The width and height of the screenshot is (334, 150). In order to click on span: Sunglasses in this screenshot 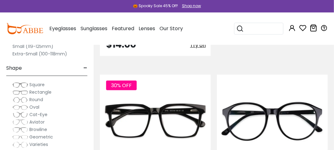, I will do `click(94, 28)`.